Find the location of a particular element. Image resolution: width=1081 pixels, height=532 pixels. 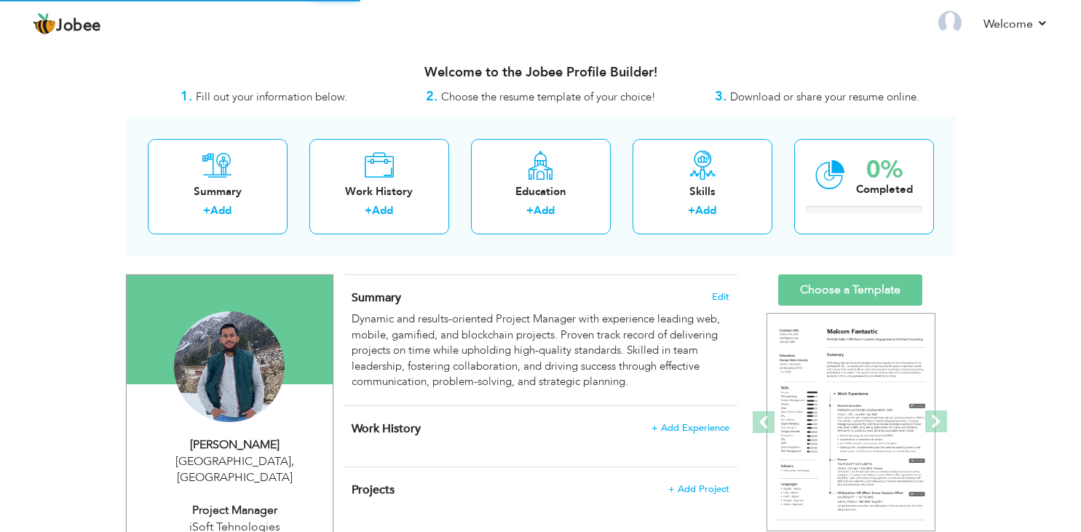

div: Dynamic and results-oriented Project Manager with experience leading web, mobile, gamified, and b... is located at coordinates (540, 350).